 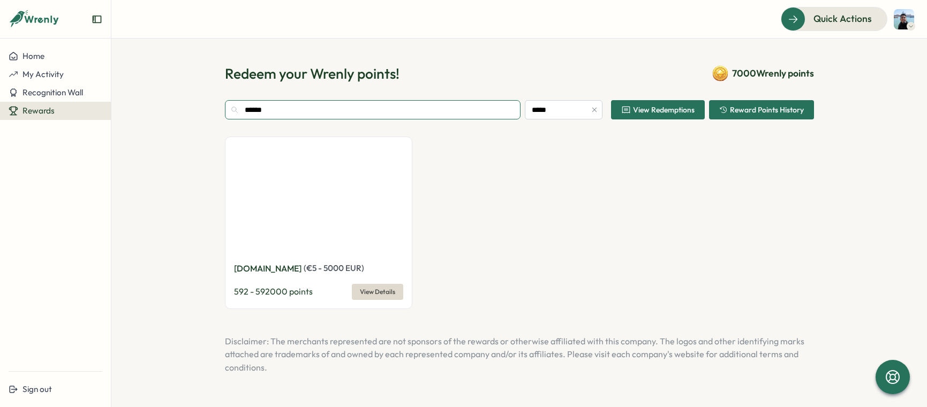 What do you see at coordinates (33, 56) in the screenshot?
I see `span: Home` at bounding box center [33, 56].